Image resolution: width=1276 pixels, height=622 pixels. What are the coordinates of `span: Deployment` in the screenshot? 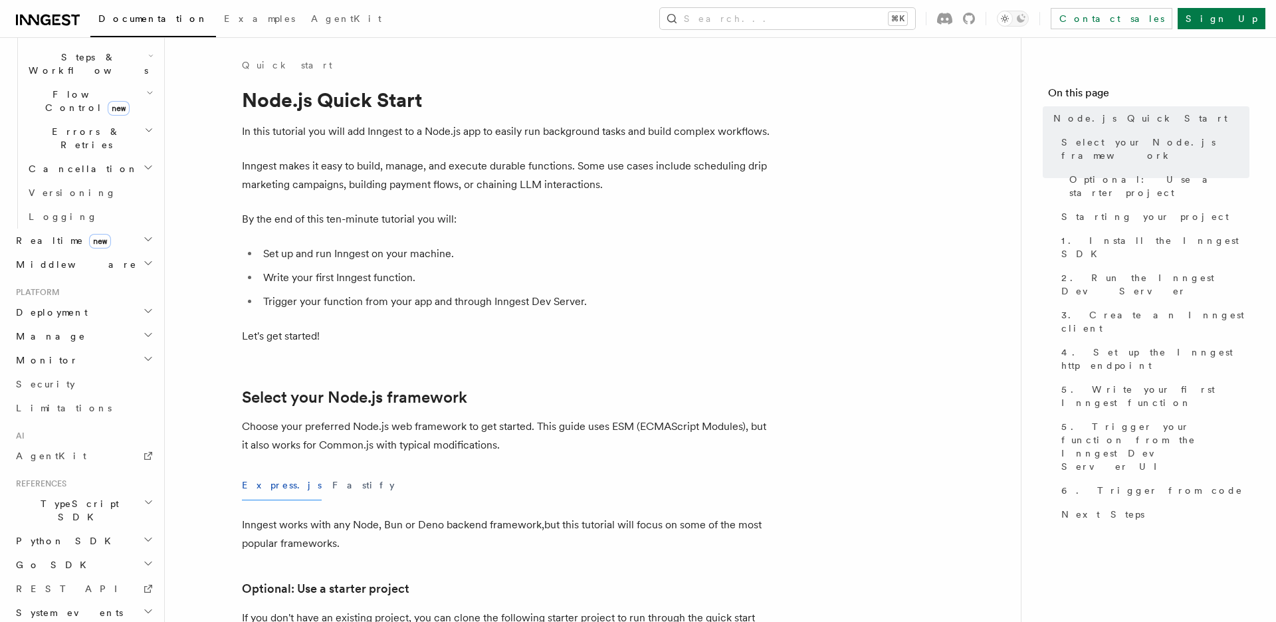 It's located at (49, 312).